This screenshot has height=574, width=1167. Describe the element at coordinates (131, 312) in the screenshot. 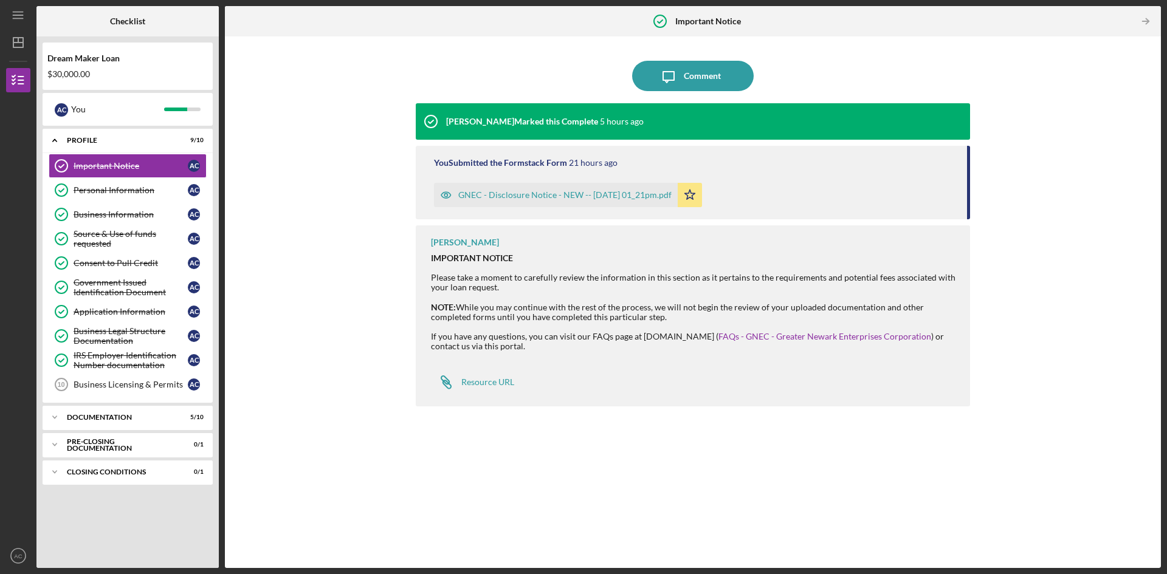

I see `div: Application Information` at that location.